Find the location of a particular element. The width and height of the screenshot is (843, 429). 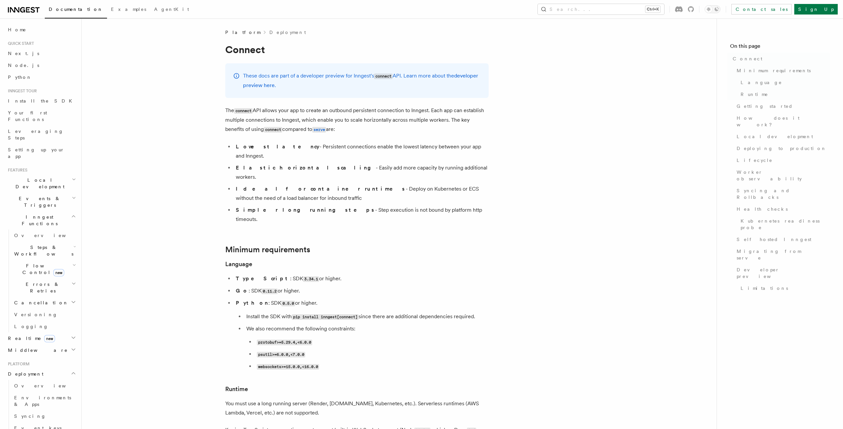

button: Middleware is located at coordinates (41, 350).